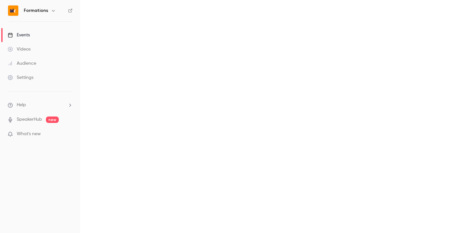  I want to click on div: Videos, so click(19, 49).